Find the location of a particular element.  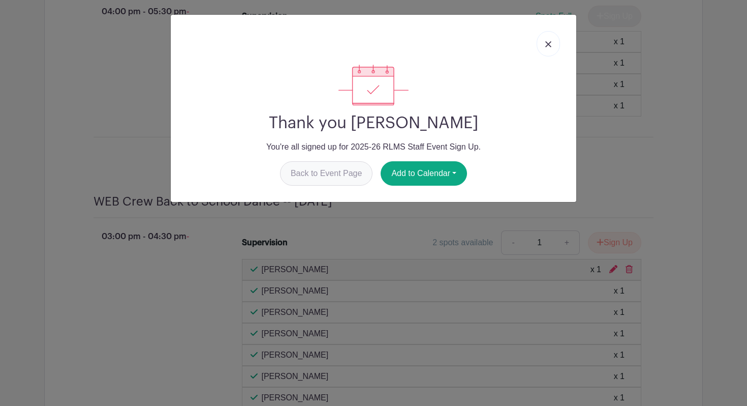

a: Back to Event Page is located at coordinates (326, 173).